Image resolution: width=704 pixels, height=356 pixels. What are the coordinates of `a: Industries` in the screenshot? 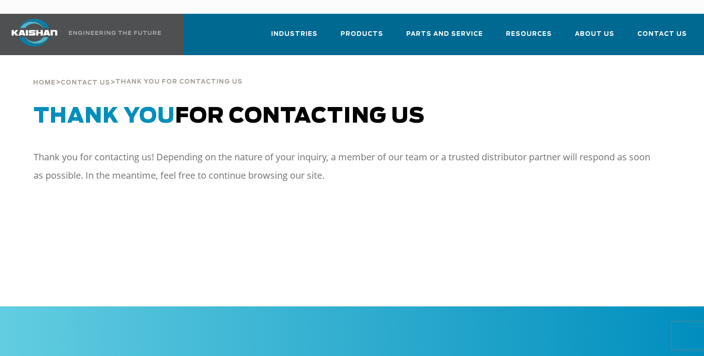 It's located at (294, 38).